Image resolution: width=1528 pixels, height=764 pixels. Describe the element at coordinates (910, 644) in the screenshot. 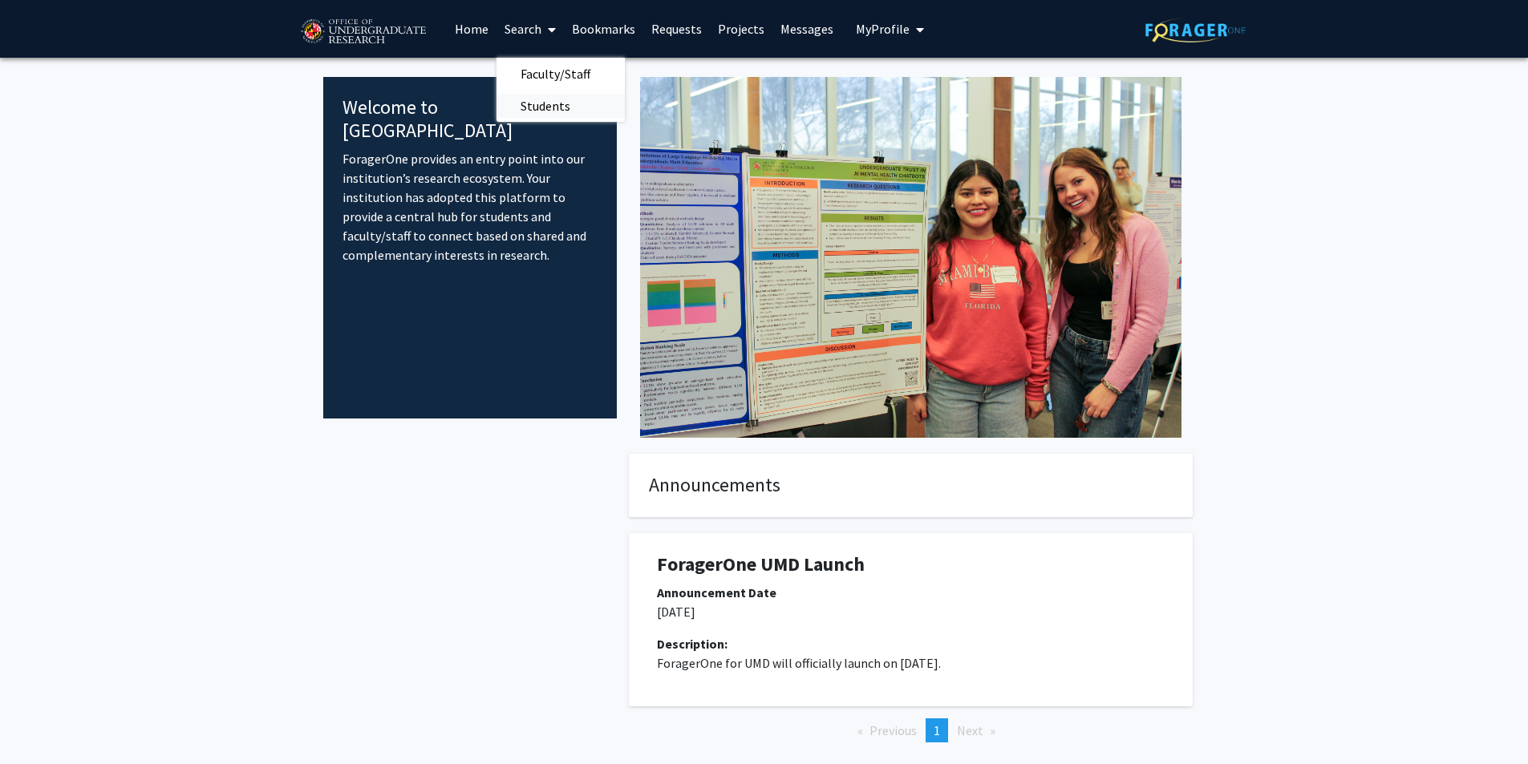

I see `div: Description:` at that location.